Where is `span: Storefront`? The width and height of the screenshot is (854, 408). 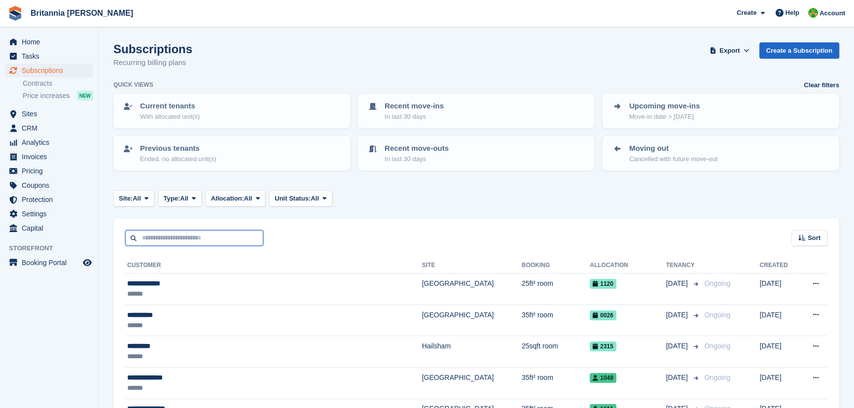 span: Storefront is located at coordinates (53, 248).